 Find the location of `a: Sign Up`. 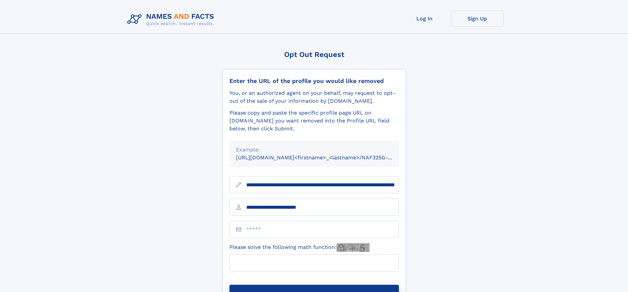

a: Sign Up is located at coordinates (477, 18).